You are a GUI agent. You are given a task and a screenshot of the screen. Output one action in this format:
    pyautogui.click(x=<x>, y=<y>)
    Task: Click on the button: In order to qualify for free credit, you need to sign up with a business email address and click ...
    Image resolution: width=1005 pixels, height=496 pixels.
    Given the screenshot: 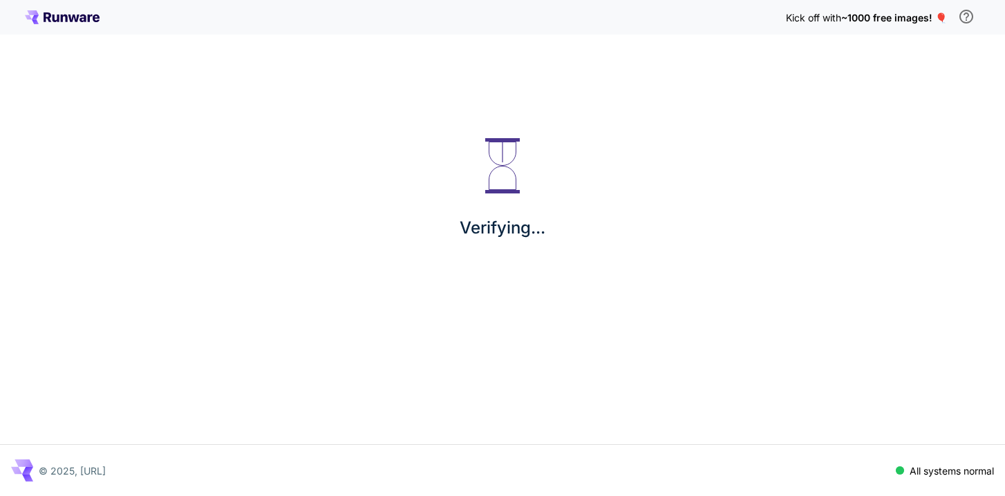 What is the action you would take?
    pyautogui.click(x=966, y=17)
    